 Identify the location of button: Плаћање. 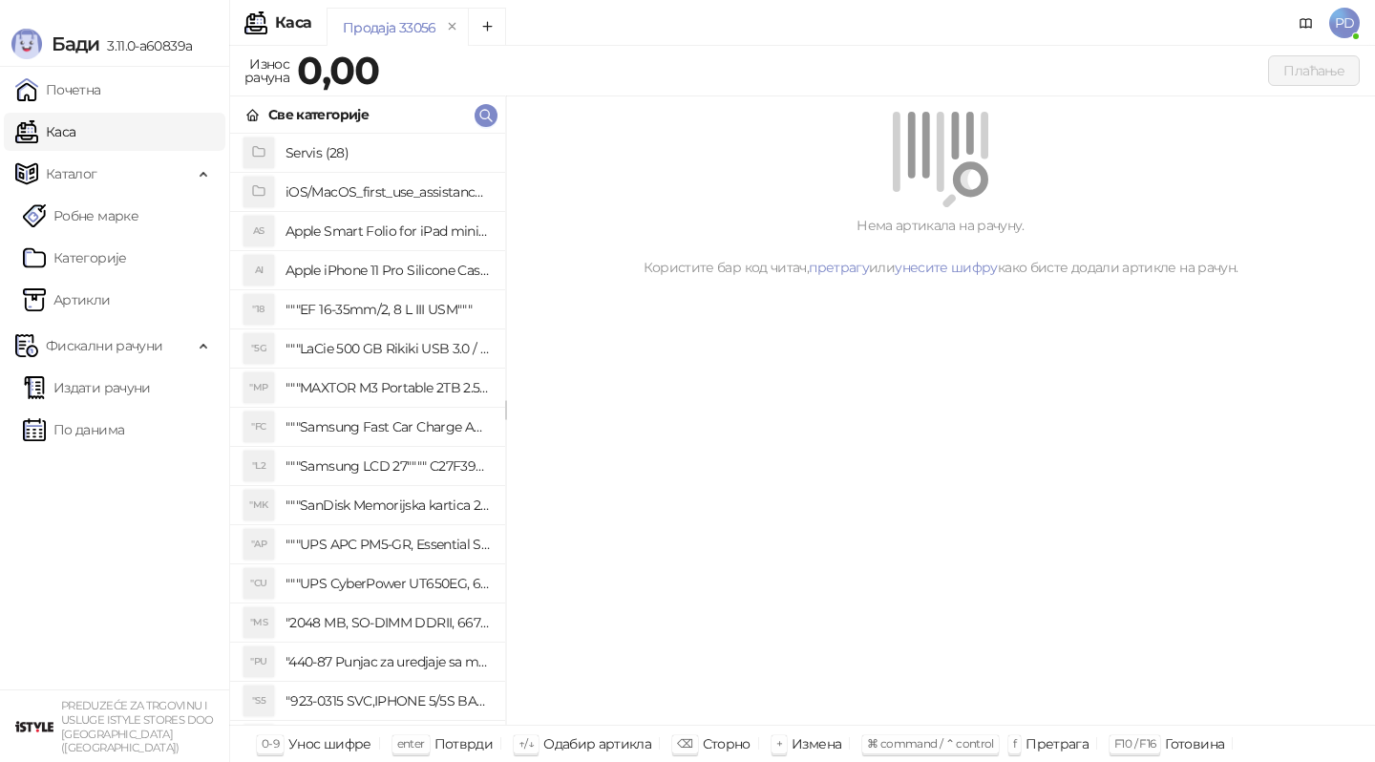
(1314, 71).